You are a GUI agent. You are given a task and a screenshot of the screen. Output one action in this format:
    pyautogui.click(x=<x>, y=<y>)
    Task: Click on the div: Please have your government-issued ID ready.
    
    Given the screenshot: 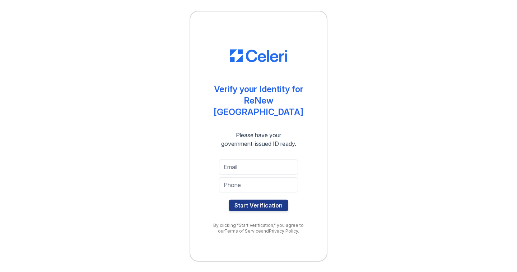 What is the action you would take?
    pyautogui.click(x=258, y=140)
    